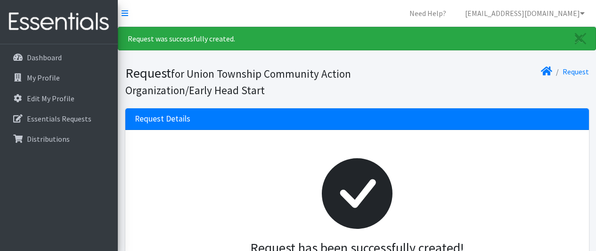  Describe the element at coordinates (357, 39) in the screenshot. I see `div: Request was successfully created.` at that location.